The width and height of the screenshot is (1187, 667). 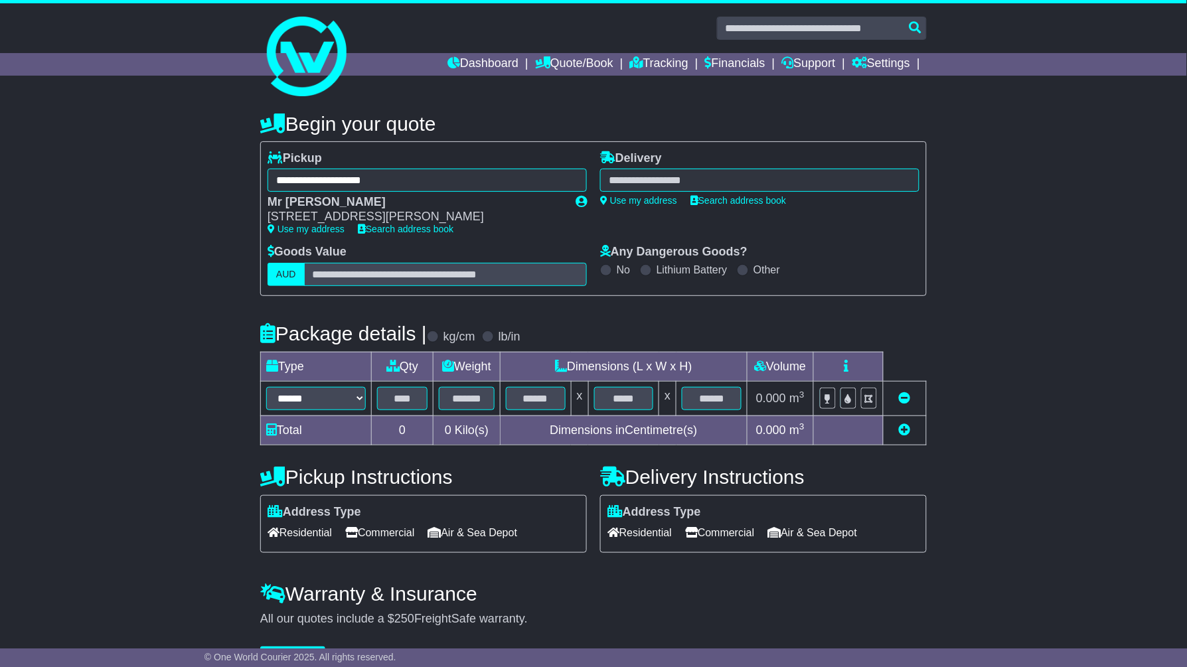 I want to click on h4: Warranty & Insurance, so click(x=594, y=594).